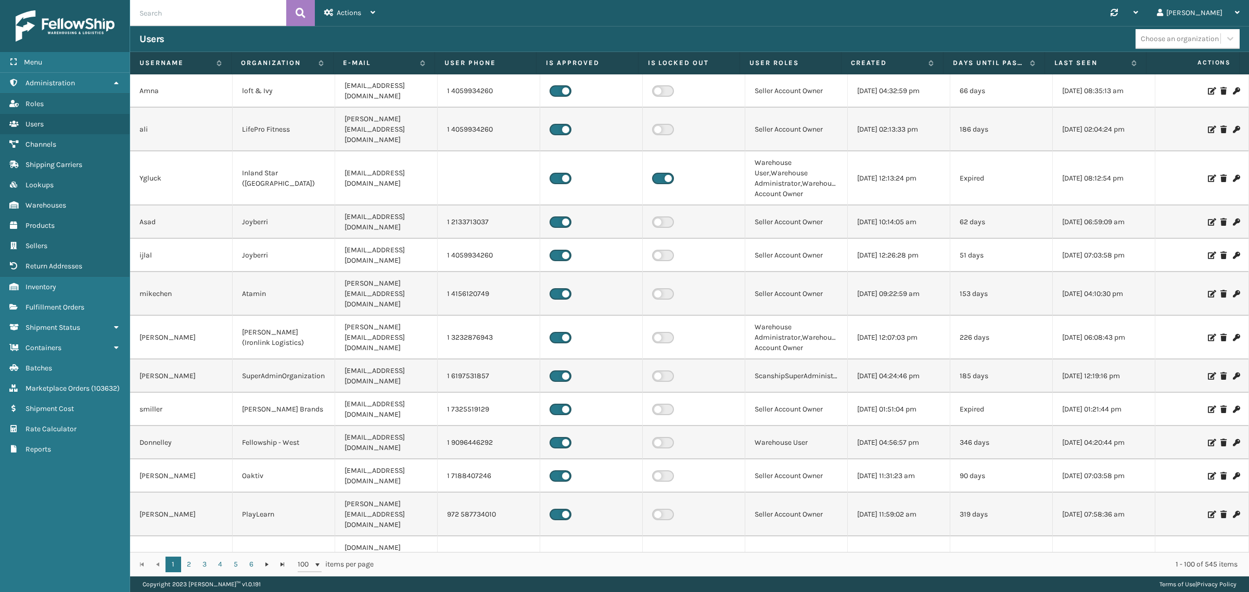 The width and height of the screenshot is (1249, 592). I want to click on td: 90 days, so click(1001, 476).